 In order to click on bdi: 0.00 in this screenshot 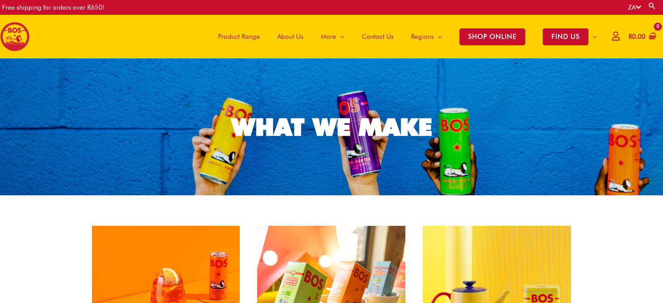, I will do `click(637, 37)`.